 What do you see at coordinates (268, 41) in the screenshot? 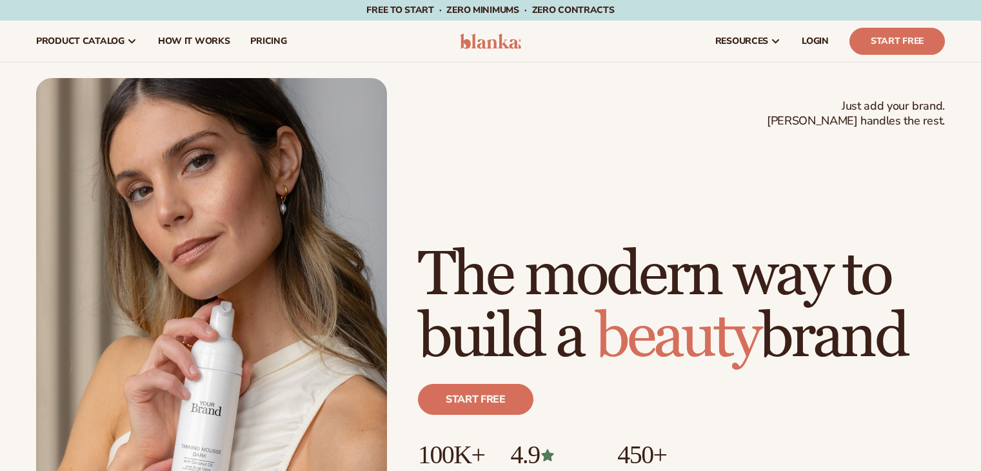
I see `span: pricing` at bounding box center [268, 41].